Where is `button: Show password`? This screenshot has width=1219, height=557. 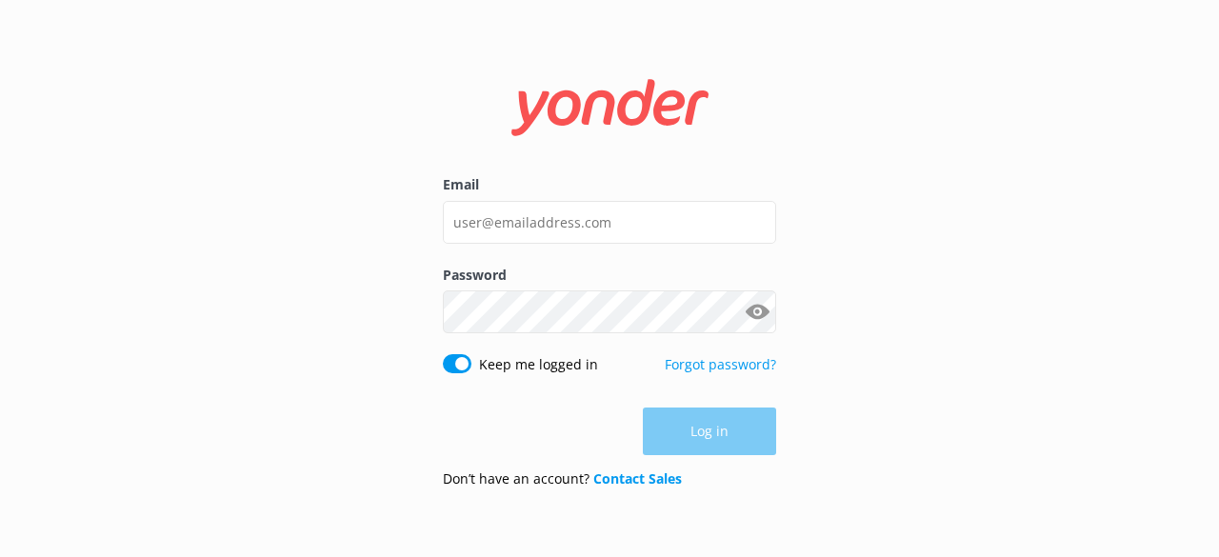
button: Show password is located at coordinates (757, 312).